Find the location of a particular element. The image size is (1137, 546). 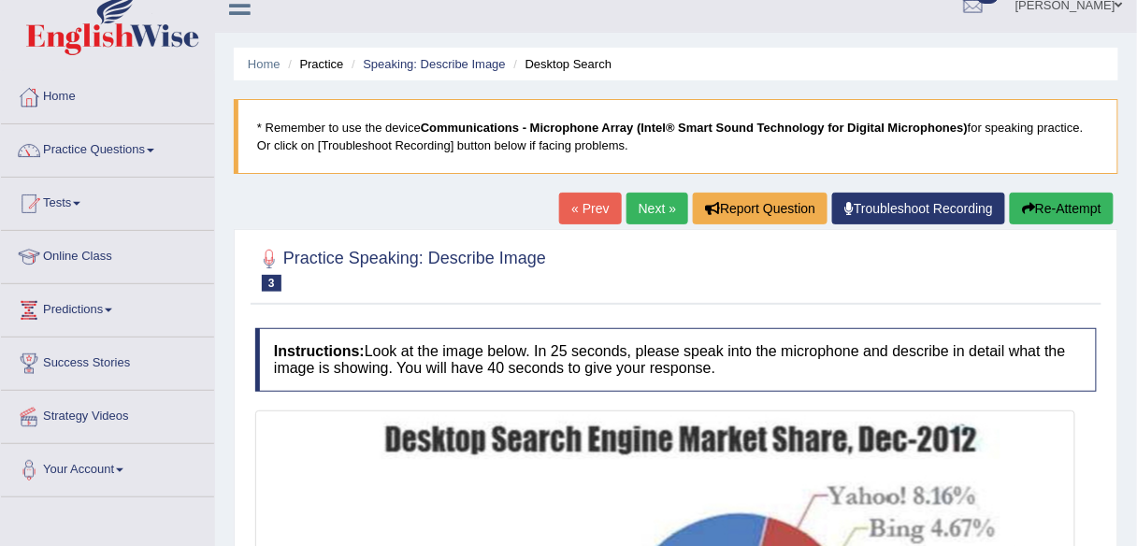

blockquote: * Remember to use the device for speaking practice. Or click on [Troubleshoot Recording] button b... is located at coordinates (676, 136).